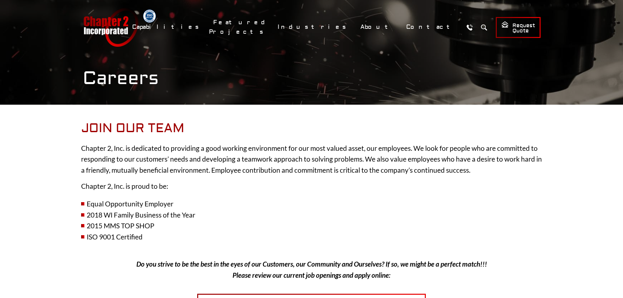  I want to click on button: Search, so click(484, 27).